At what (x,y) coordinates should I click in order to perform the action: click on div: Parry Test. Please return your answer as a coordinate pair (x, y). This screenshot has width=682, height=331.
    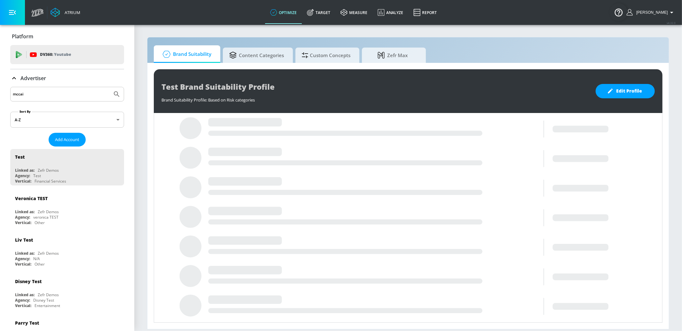
    Looking at the image, I should click on (27, 323).